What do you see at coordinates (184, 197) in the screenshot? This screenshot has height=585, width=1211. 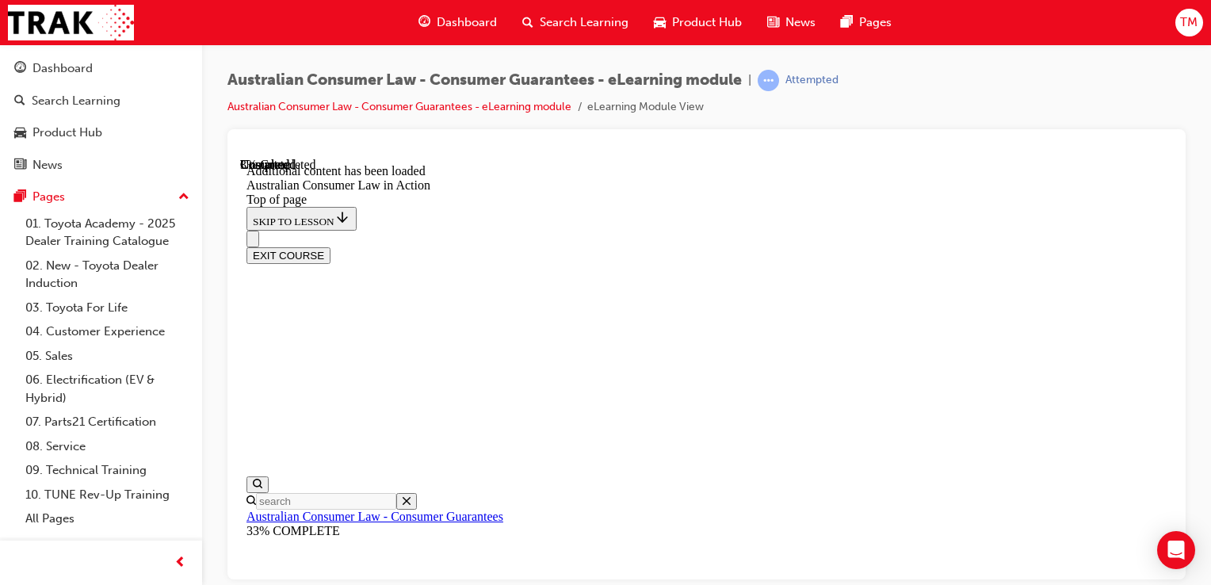 I see `span: up-icon` at bounding box center [184, 197].